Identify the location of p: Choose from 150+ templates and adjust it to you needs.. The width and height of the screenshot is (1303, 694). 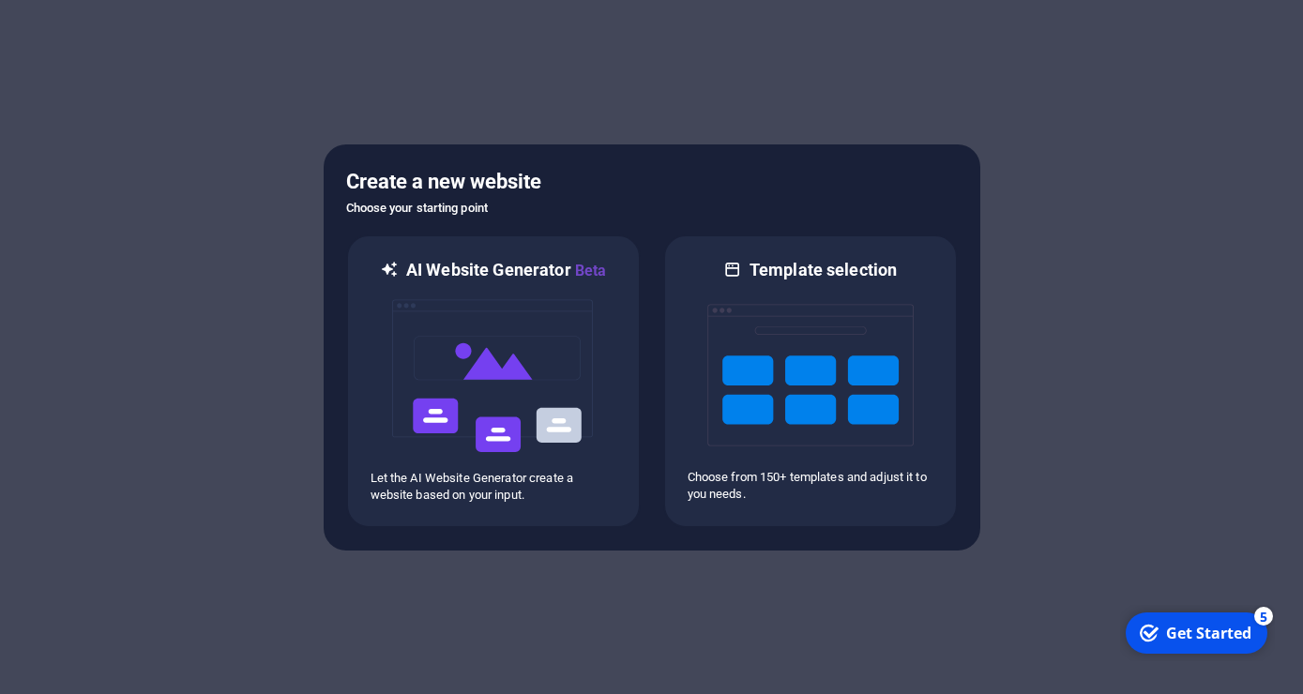
(811, 486).